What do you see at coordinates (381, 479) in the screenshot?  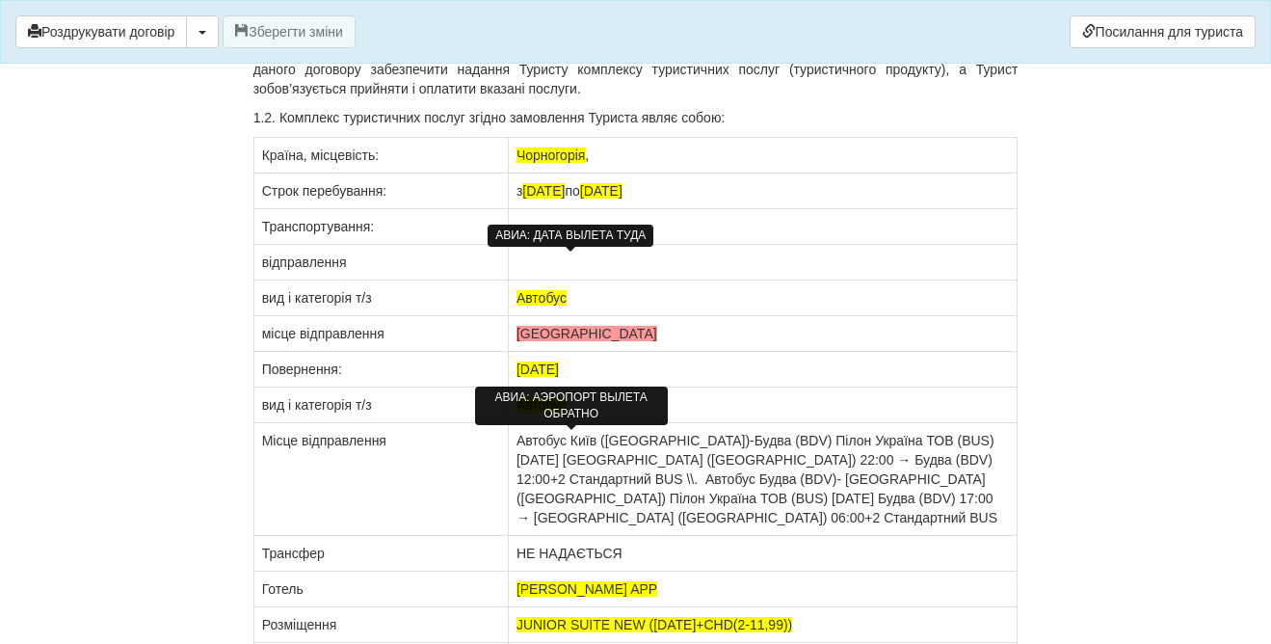 I see `td: Місце відправлення` at bounding box center [381, 479].